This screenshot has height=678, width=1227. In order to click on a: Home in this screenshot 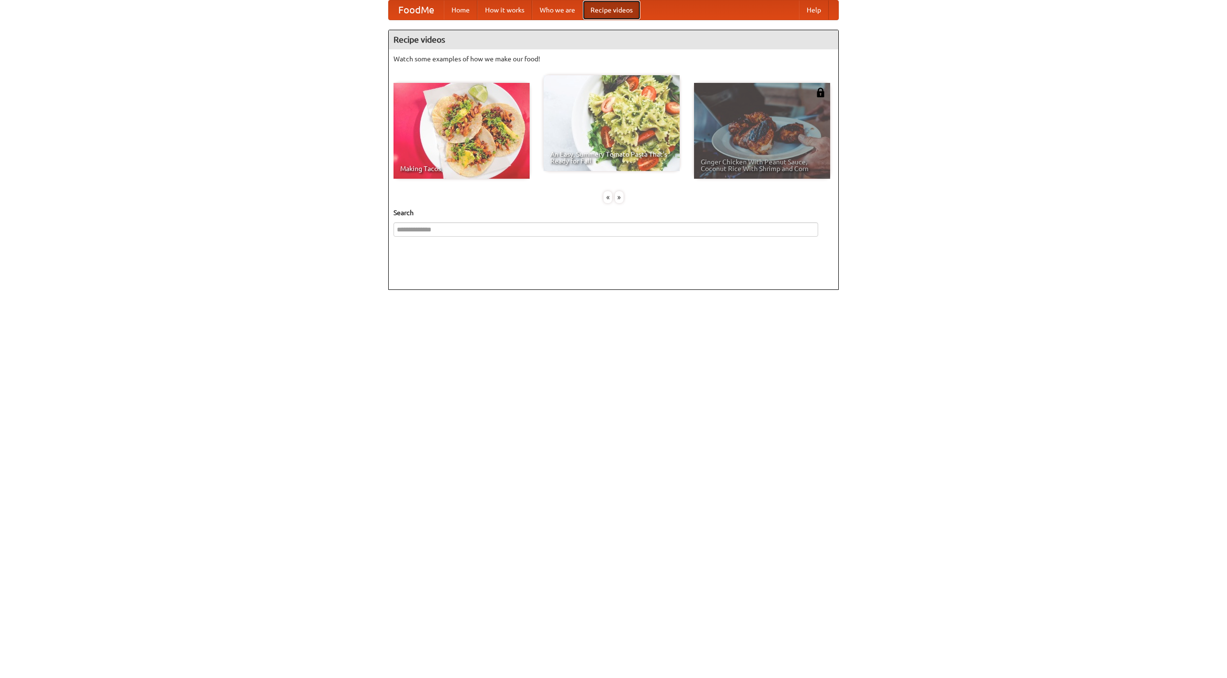, I will do `click(461, 10)`.